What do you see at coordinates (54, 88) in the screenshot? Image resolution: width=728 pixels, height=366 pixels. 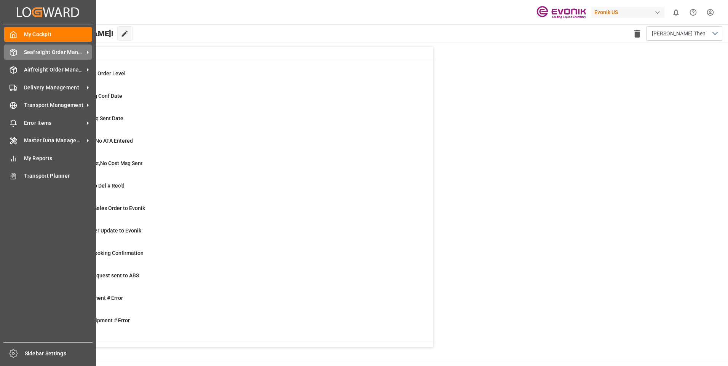 I see `span: Delivery Management` at bounding box center [54, 88].